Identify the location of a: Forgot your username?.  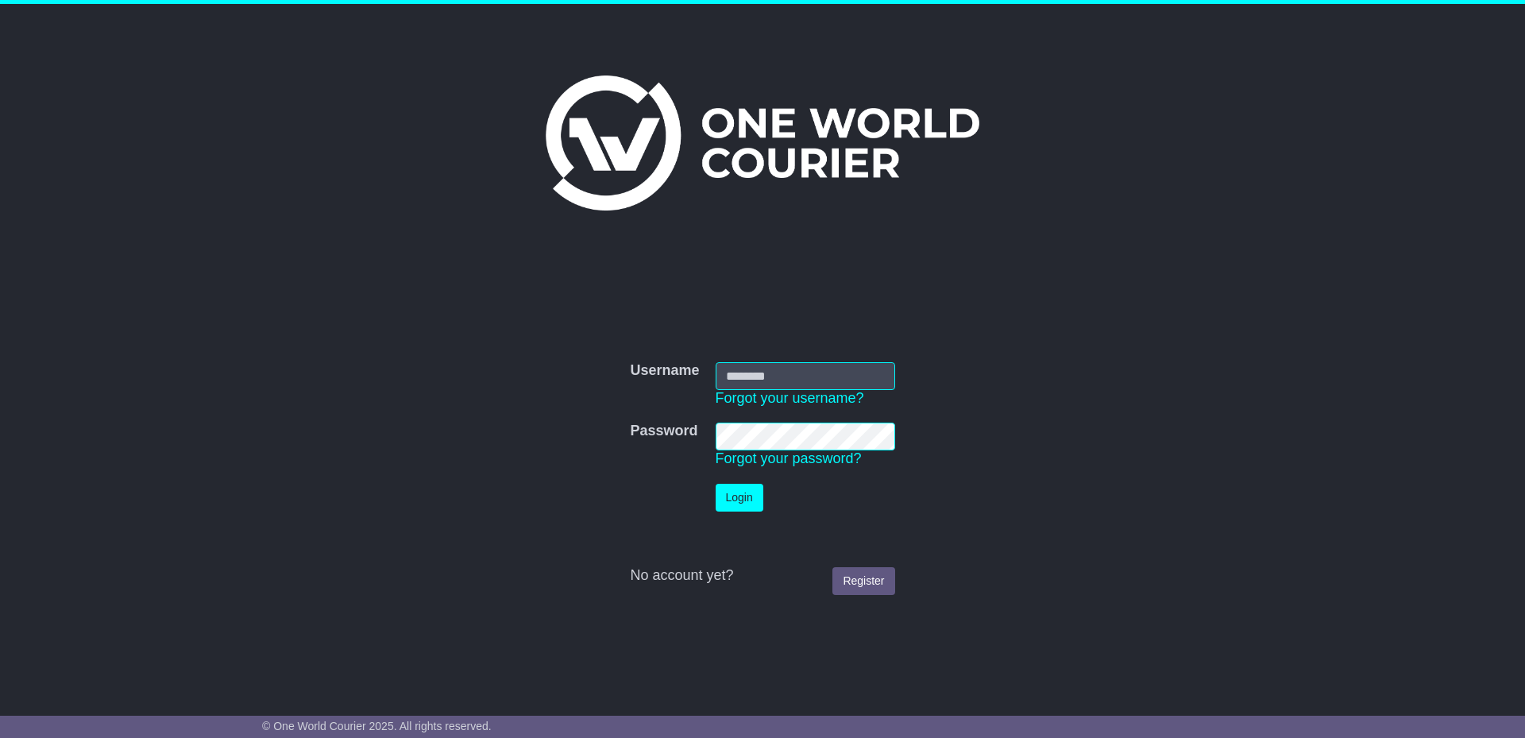
(789, 398).